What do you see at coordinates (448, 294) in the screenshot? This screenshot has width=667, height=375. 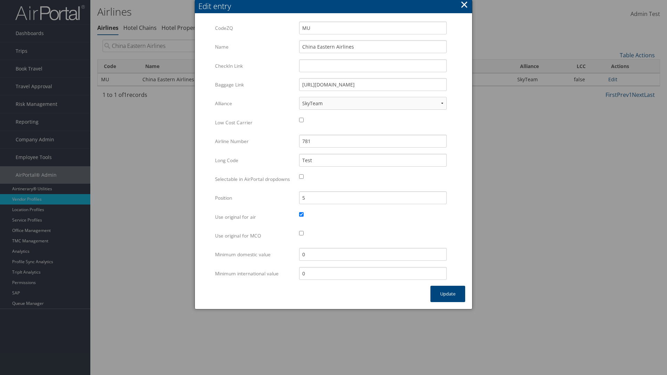 I see `button: Update` at bounding box center [448, 294].